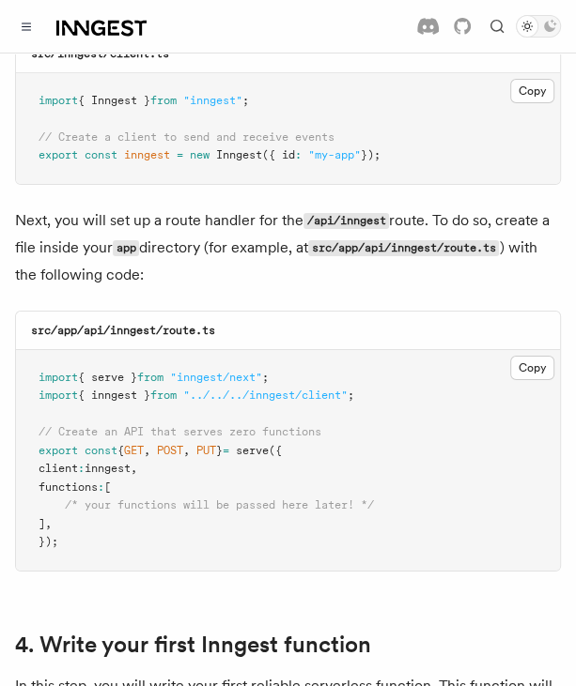 Image resolution: width=576 pixels, height=686 pixels. What do you see at coordinates (26, 26) in the screenshot?
I see `button: Toggle navigation` at bounding box center [26, 26].